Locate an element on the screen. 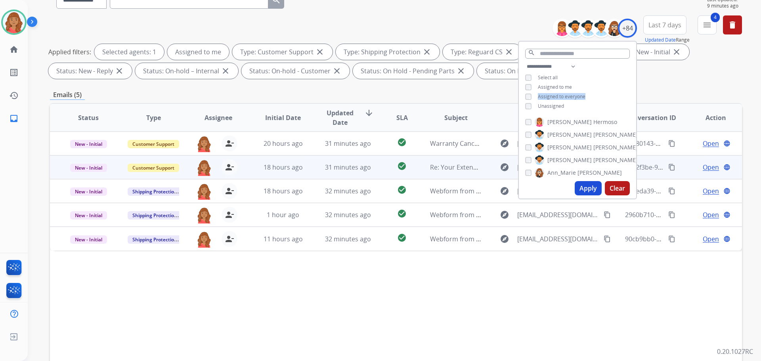  div: Status: New - Reply is located at coordinates (90, 71).